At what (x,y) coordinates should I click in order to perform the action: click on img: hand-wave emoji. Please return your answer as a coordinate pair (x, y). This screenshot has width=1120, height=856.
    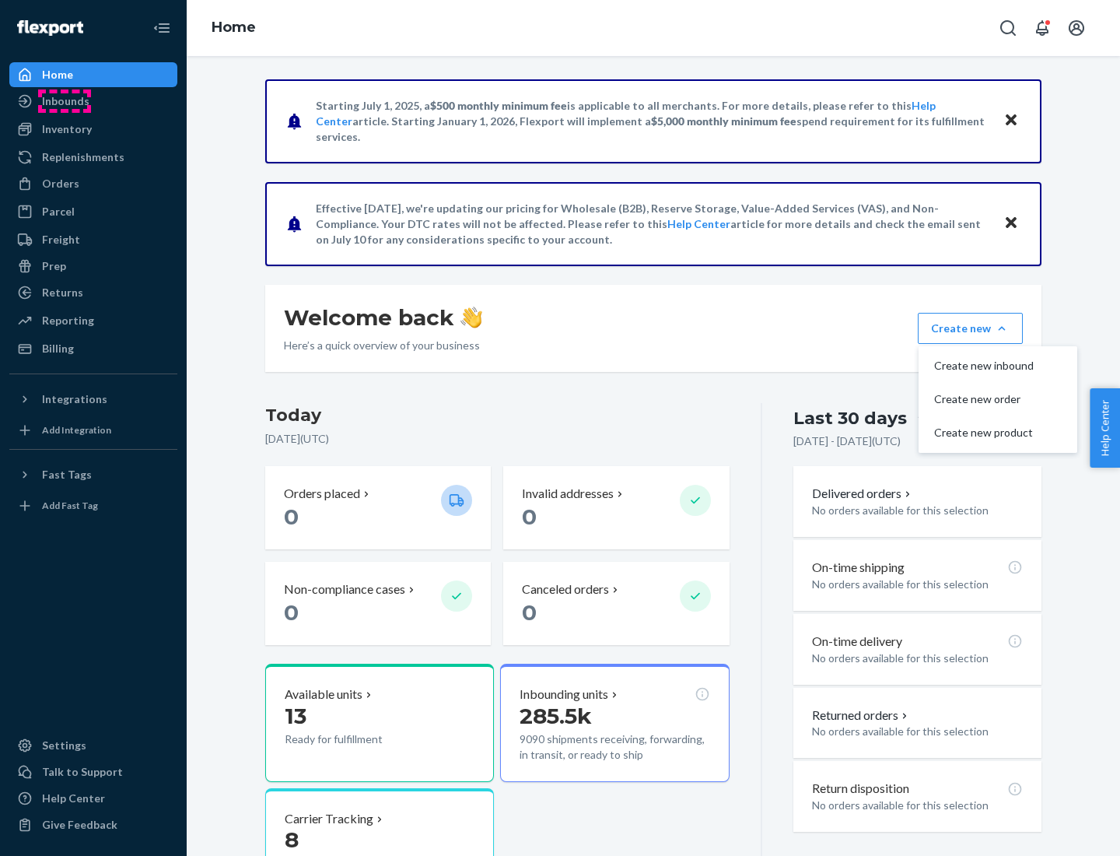
    Looking at the image, I should click on (471, 317).